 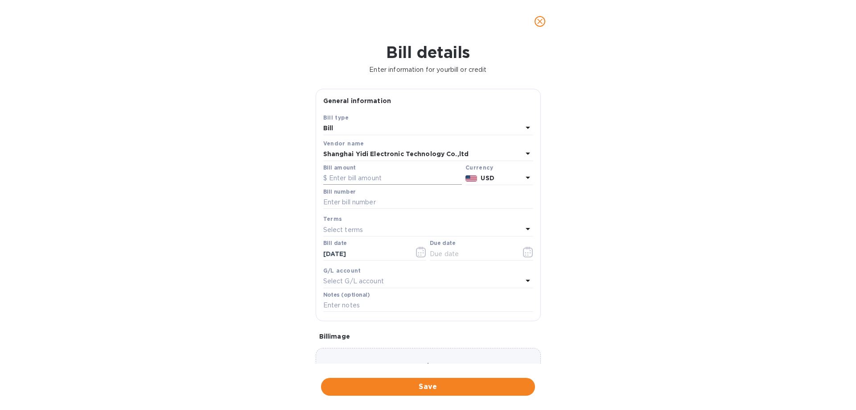 What do you see at coordinates (365, 254) in the screenshot?
I see `input: Select date` at bounding box center [365, 254].